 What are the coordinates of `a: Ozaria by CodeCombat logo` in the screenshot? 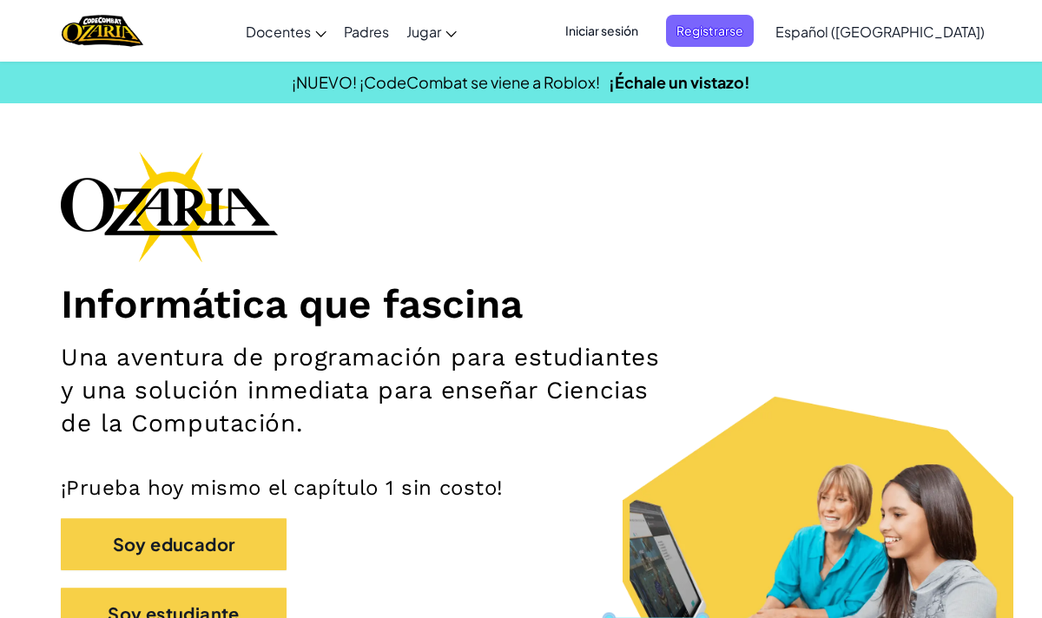 It's located at (102, 30).